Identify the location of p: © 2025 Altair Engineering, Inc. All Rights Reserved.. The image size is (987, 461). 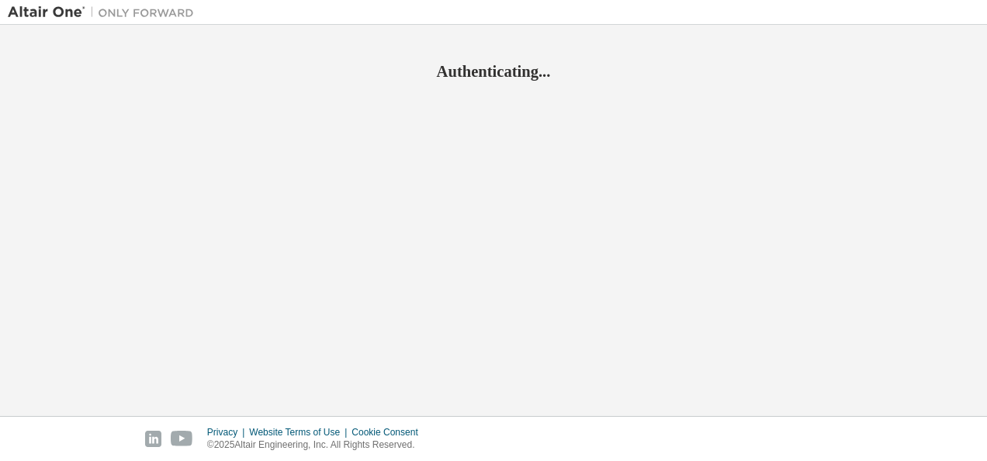
(318, 445).